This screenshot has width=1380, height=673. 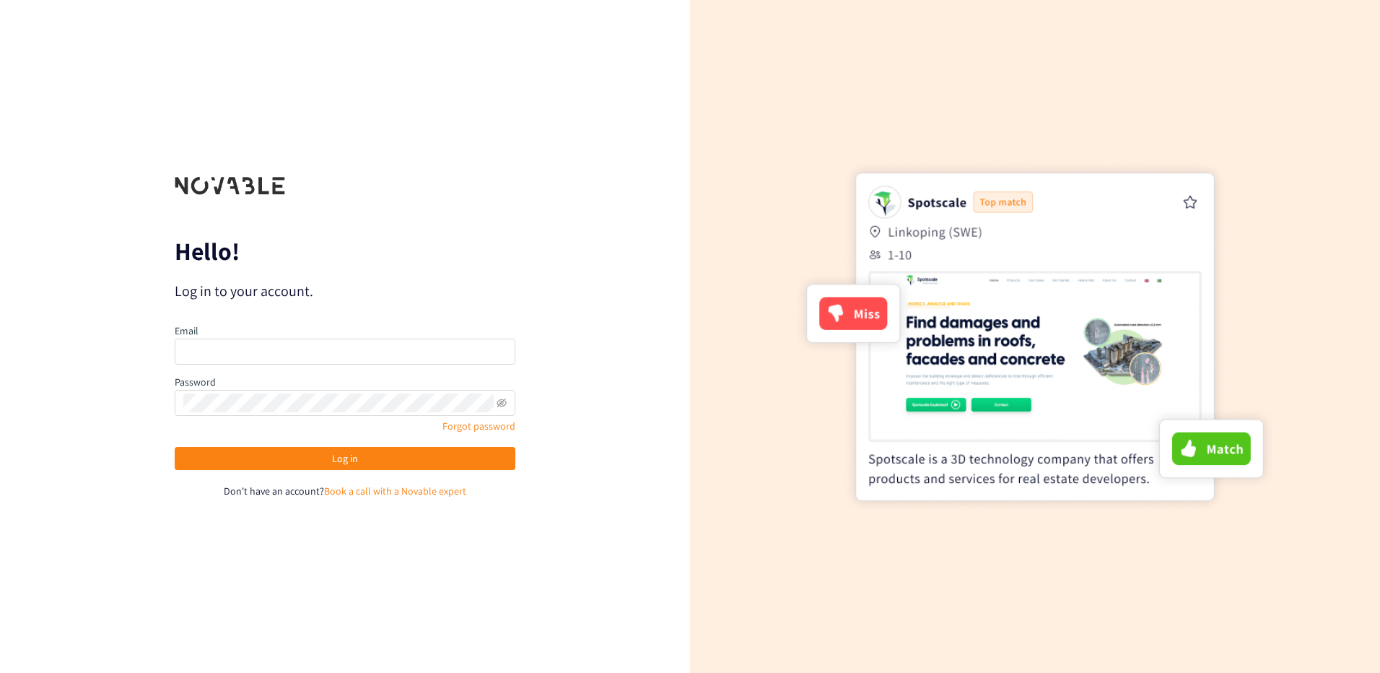 What do you see at coordinates (345, 291) in the screenshot?
I see `p: Log in to your account.` at bounding box center [345, 291].